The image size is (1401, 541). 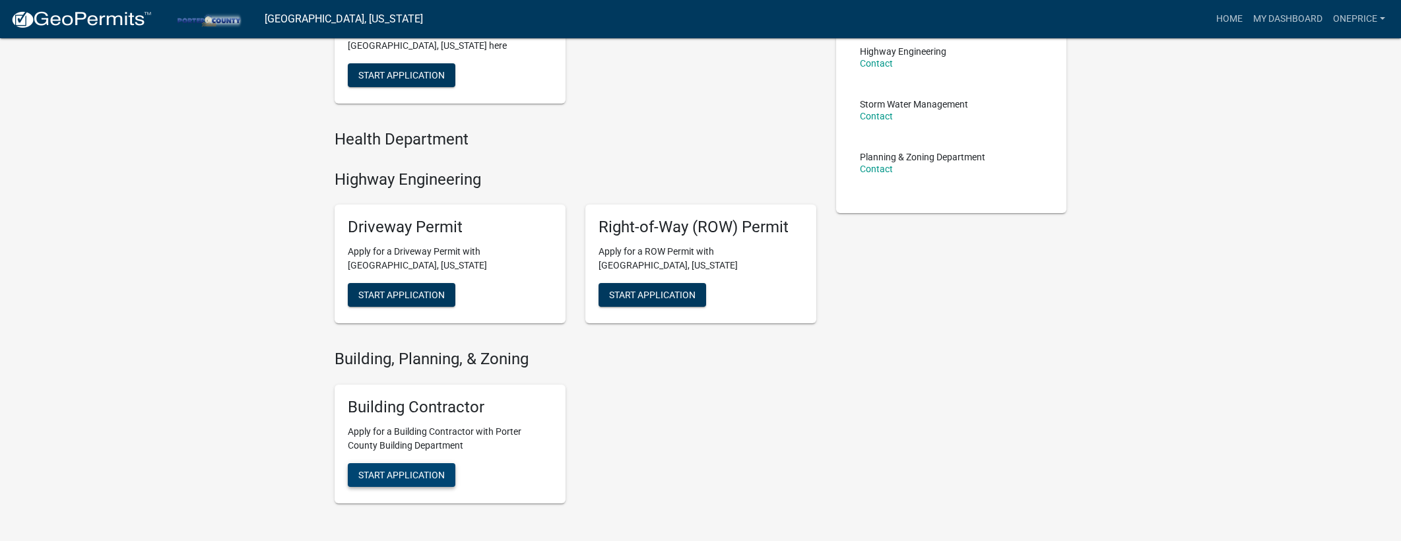 I want to click on h4: Health Department, so click(x=575, y=139).